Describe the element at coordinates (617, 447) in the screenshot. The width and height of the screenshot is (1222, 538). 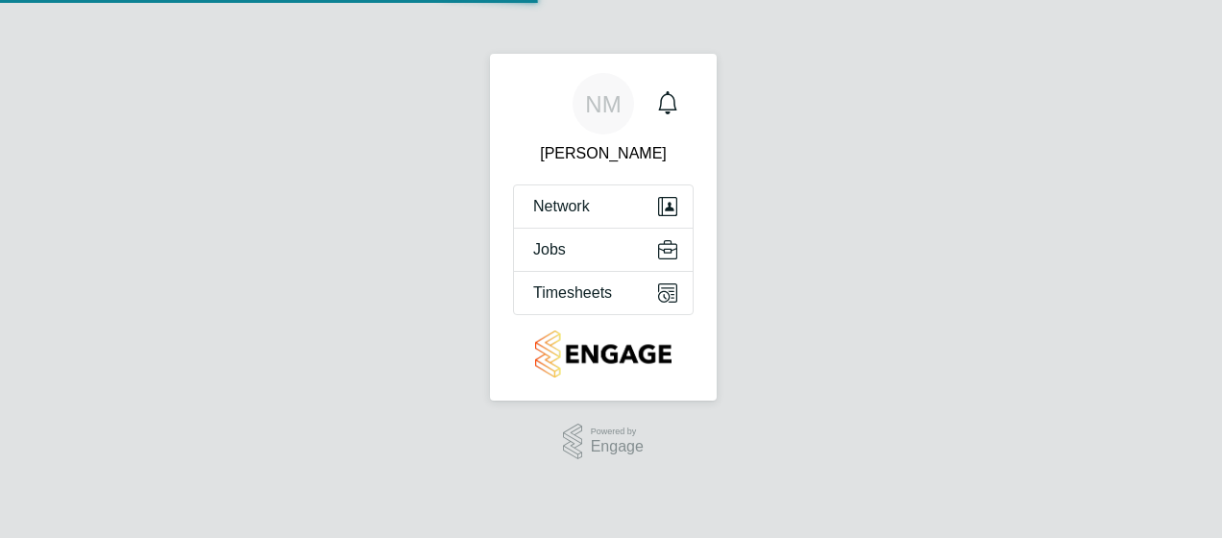
I see `span: Engage` at that location.